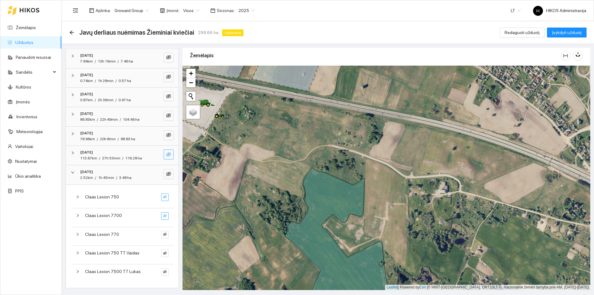  Describe the element at coordinates (538, 11) in the screenshot. I see `span: H` at that location.